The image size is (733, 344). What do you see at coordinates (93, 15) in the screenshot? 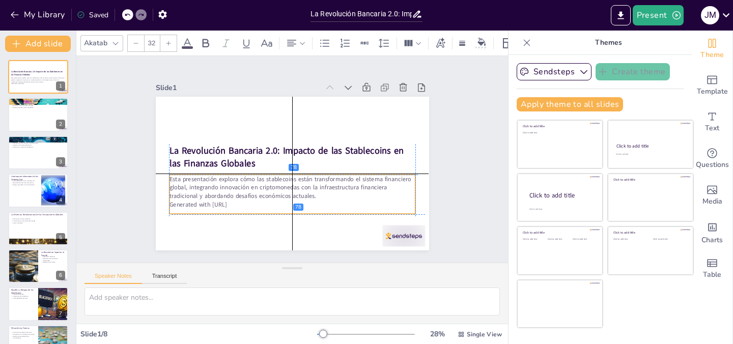
I see `div: Saved` at bounding box center [93, 15].